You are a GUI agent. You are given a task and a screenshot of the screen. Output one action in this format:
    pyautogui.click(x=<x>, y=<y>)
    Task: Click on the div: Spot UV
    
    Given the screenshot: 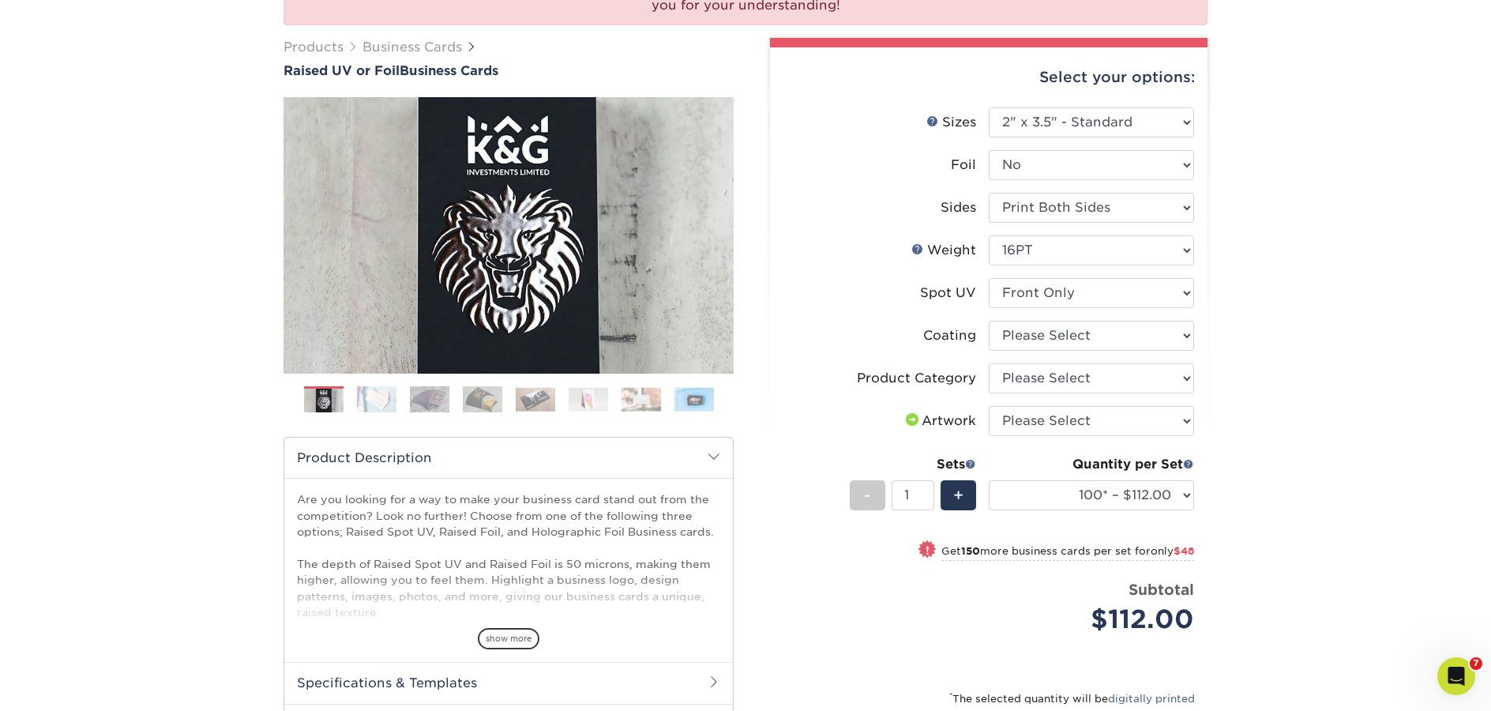 What is the action you would take?
    pyautogui.click(x=948, y=293)
    